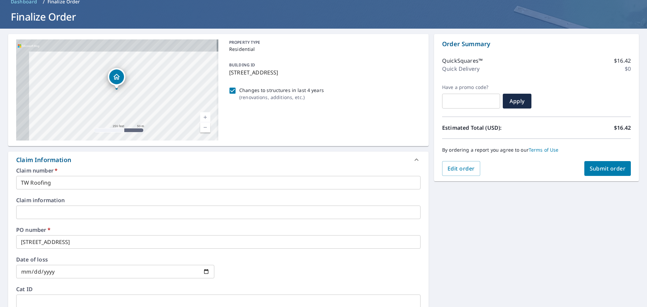 Image resolution: width=647 pixels, height=307 pixels. I want to click on h1: Finalize Order, so click(324, 17).